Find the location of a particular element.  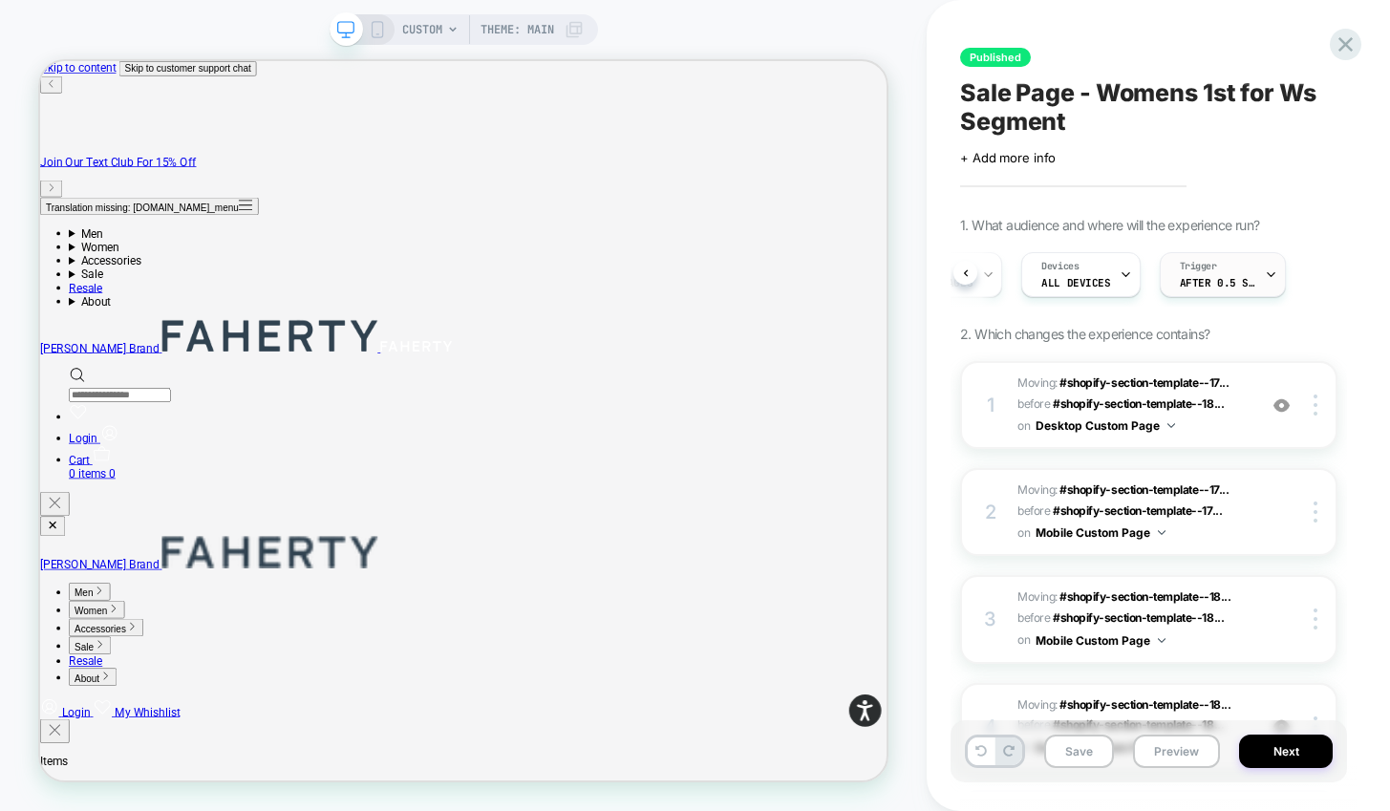

span: Trigger is located at coordinates (1198, 267).